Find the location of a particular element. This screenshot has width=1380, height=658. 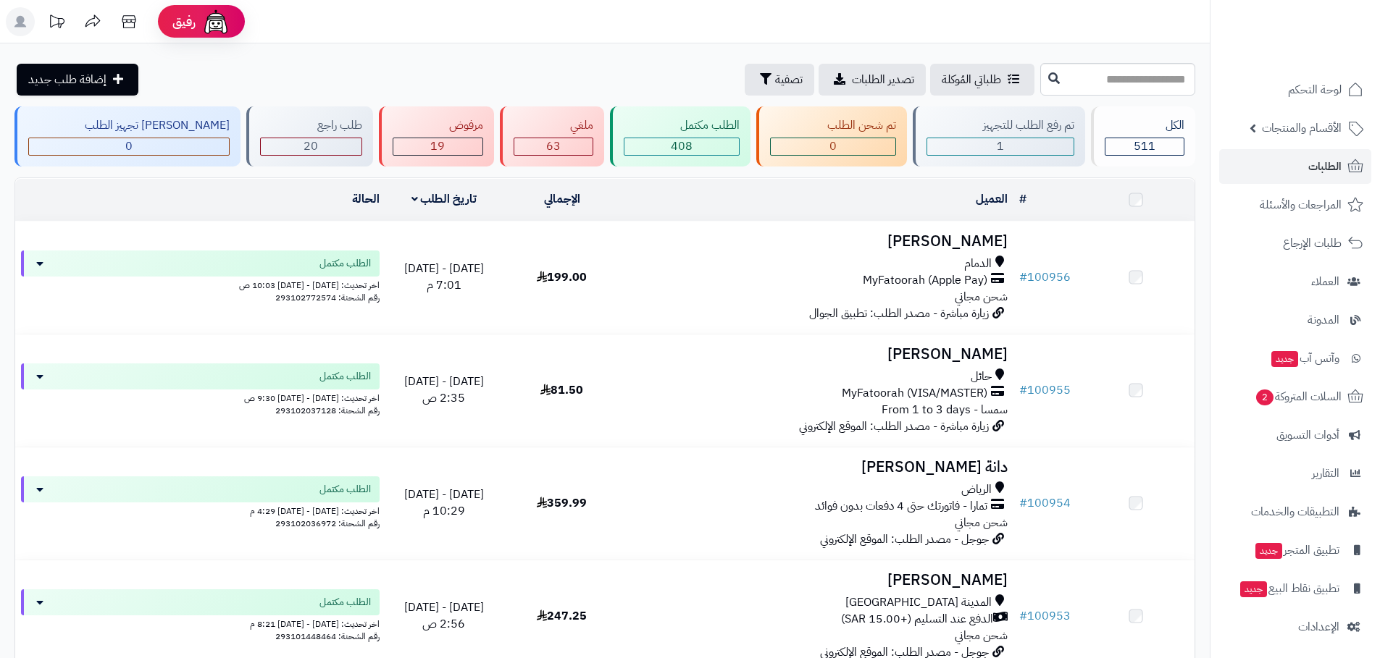

span: طلباتي المُوكلة is located at coordinates (971, 80).